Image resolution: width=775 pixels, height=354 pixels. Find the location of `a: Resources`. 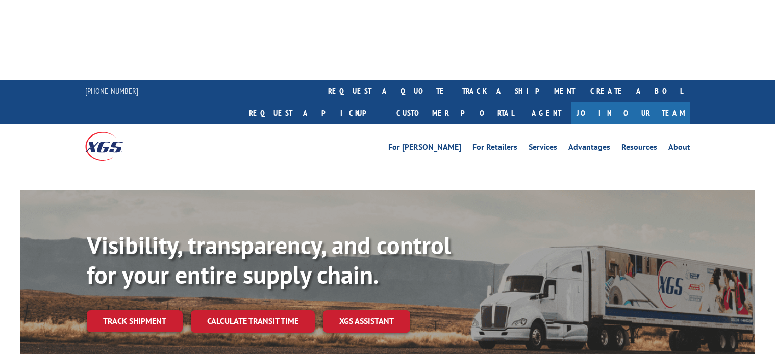

a: Resources is located at coordinates (639, 149).